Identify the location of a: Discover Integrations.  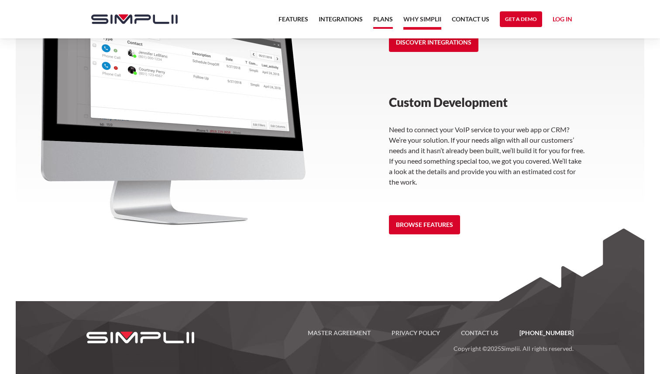
(433, 42).